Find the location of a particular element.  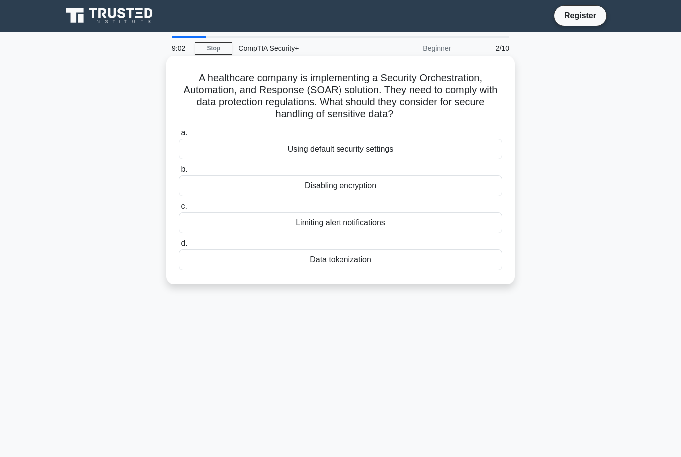

h5: A healthcare company is implementing a Security Orchestration, Automation, and Response (SOAR) so... is located at coordinates (341, 96).